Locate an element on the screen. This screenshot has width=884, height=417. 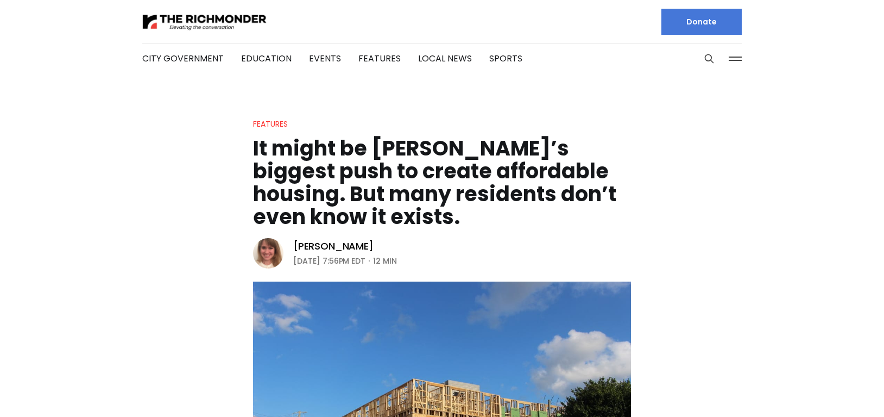
button: Search this site is located at coordinates (709, 59).